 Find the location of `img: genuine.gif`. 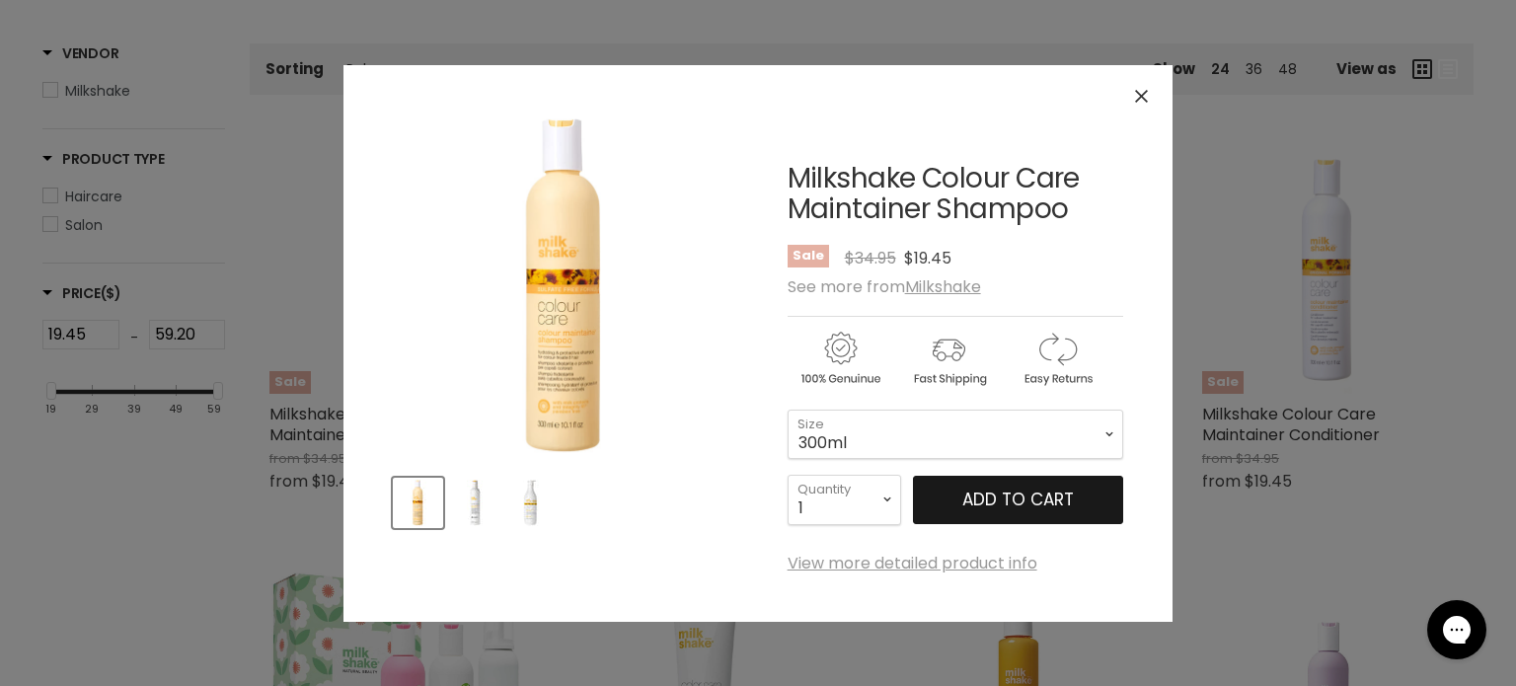

img: genuine.gif is located at coordinates (840, 358).